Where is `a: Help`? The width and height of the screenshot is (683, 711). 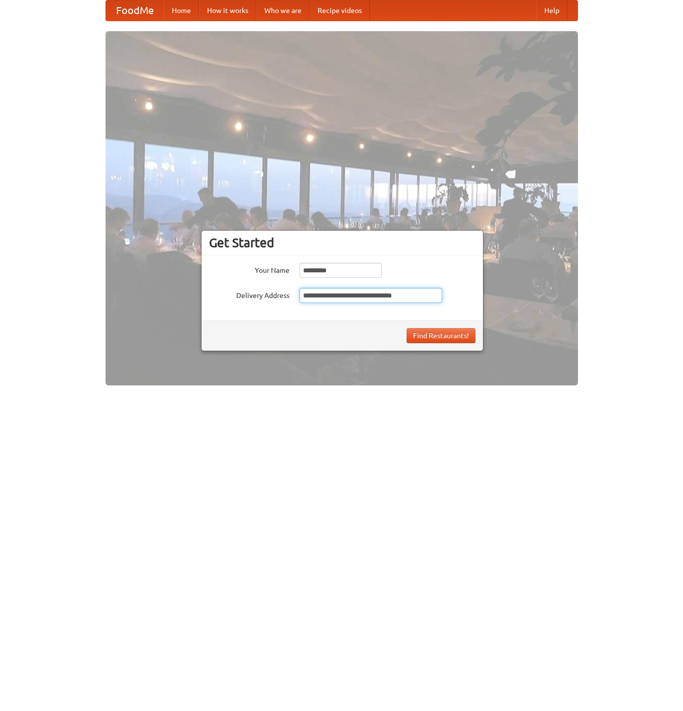 a: Help is located at coordinates (552, 11).